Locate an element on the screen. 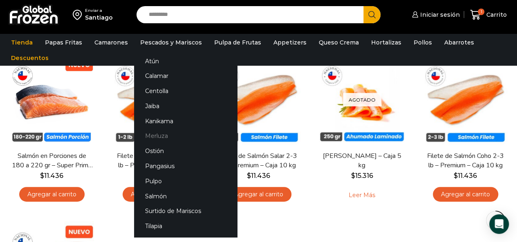  a: Calamar is located at coordinates (186, 76).